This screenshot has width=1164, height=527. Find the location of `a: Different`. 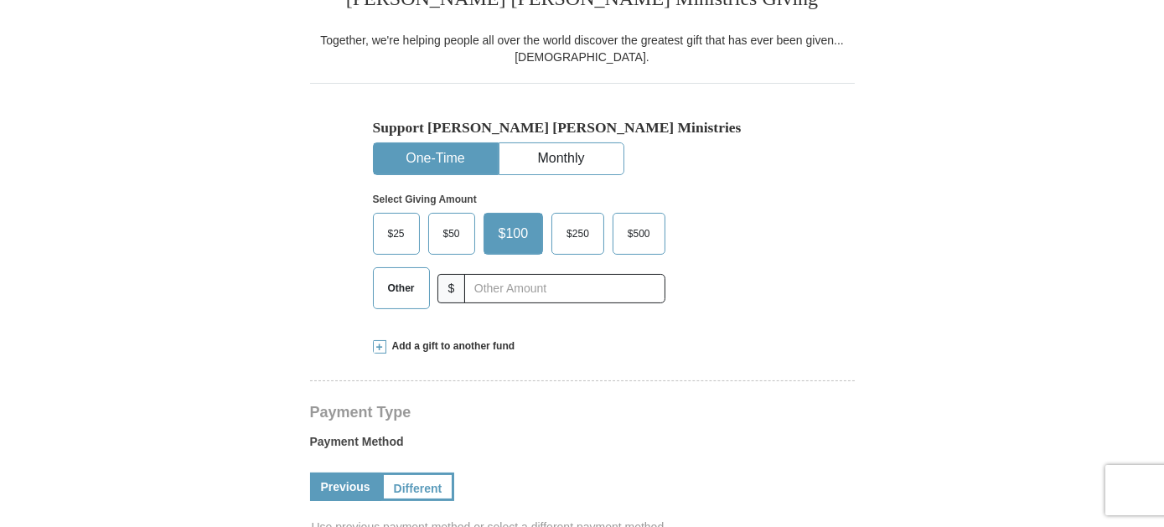

a: Different is located at coordinates (418, 487).